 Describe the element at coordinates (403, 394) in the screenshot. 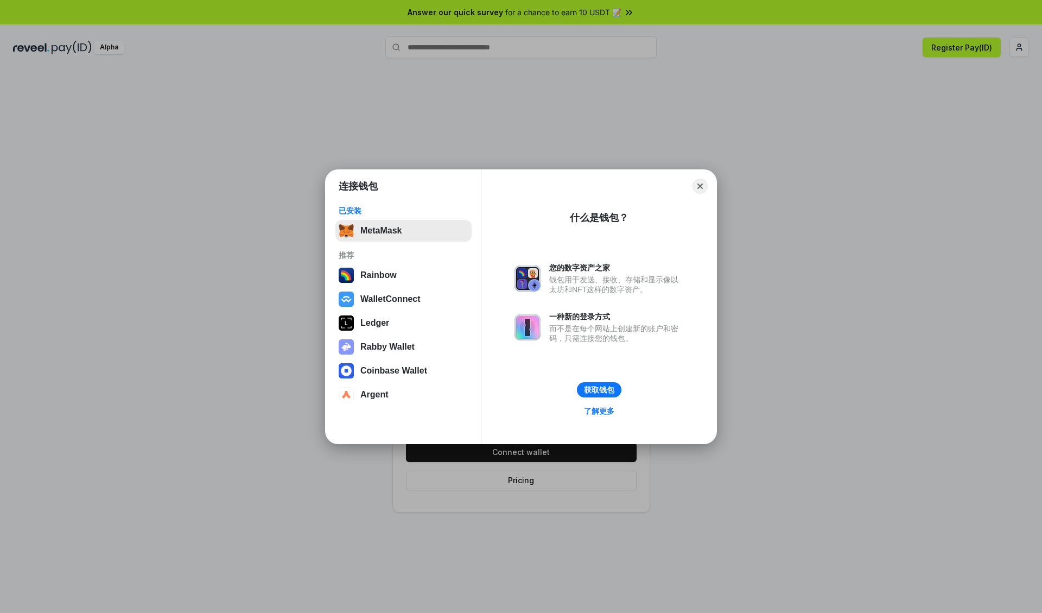

I see `button: Argent` at that location.